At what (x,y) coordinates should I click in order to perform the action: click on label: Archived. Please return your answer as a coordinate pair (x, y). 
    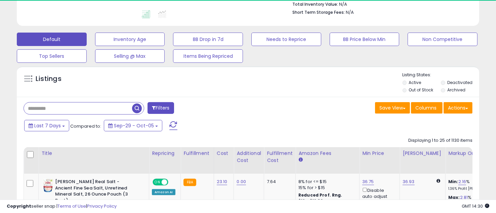
    Looking at the image, I should click on (456, 90).